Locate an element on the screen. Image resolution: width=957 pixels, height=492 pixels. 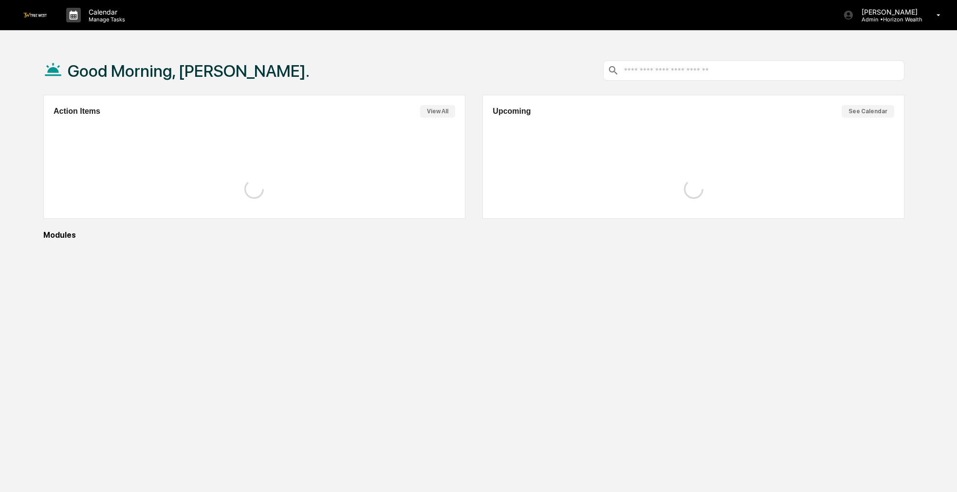
a: View All is located at coordinates (437, 111).